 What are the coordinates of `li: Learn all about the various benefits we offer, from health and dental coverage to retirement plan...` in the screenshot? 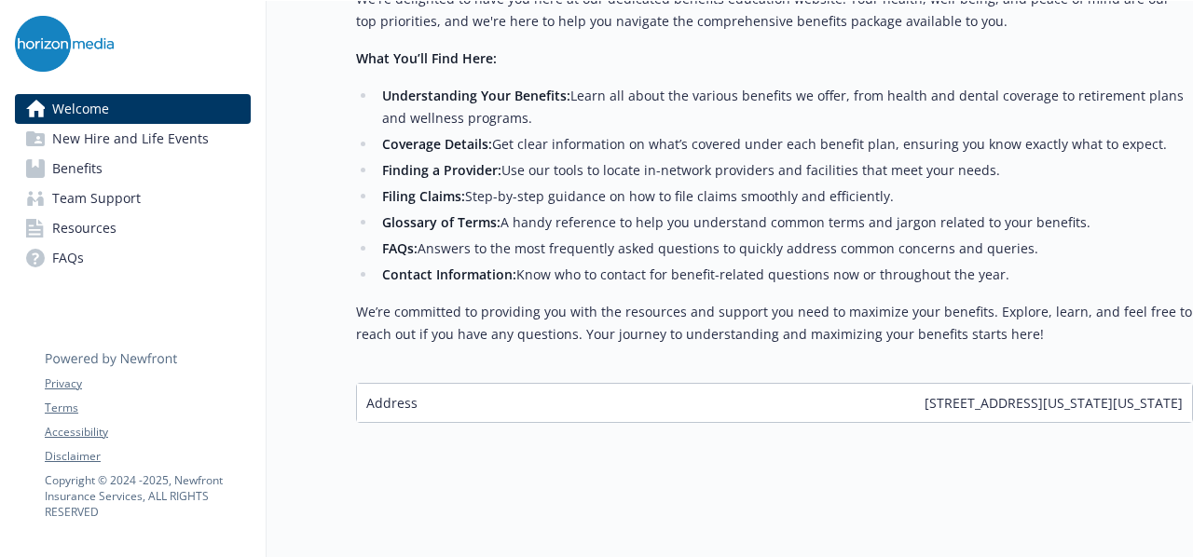 It's located at (785, 107).